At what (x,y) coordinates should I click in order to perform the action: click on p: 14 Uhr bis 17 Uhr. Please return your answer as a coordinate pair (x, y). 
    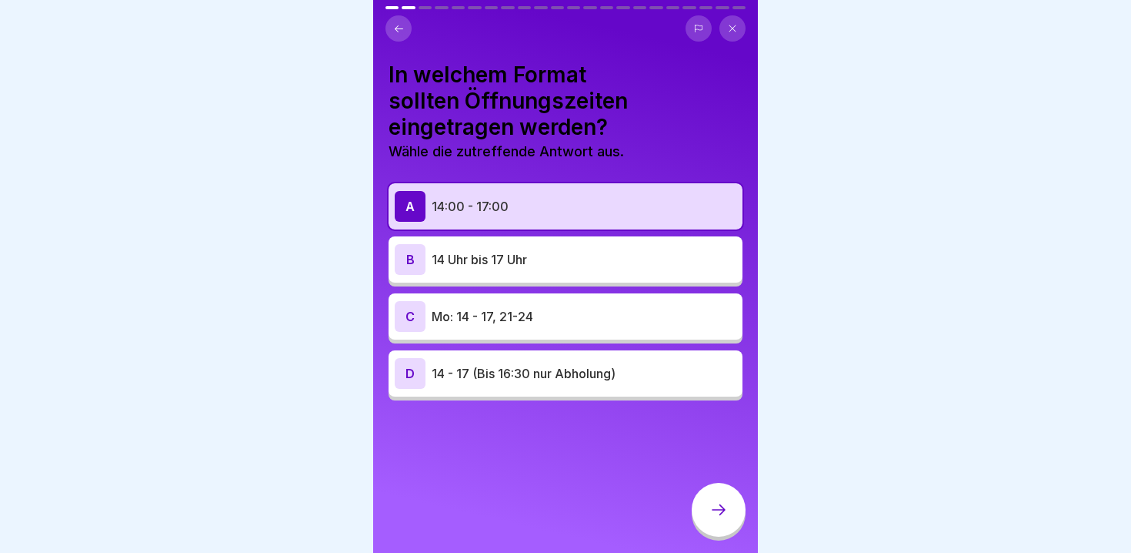
    Looking at the image, I should click on (584, 259).